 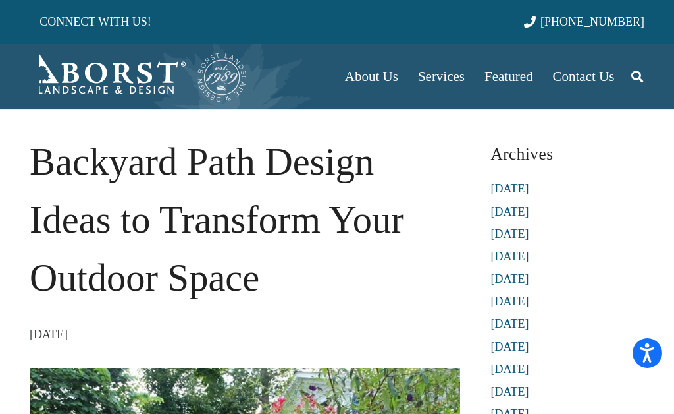 I want to click on h3: Archives, so click(x=568, y=153).